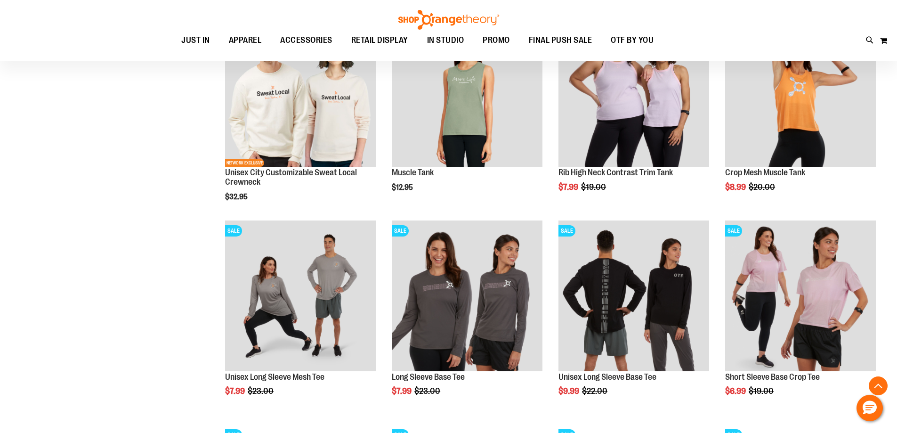 Image resolution: width=897 pixels, height=433 pixels. What do you see at coordinates (762, 187) in the screenshot?
I see `span: $20.00` at bounding box center [762, 187].